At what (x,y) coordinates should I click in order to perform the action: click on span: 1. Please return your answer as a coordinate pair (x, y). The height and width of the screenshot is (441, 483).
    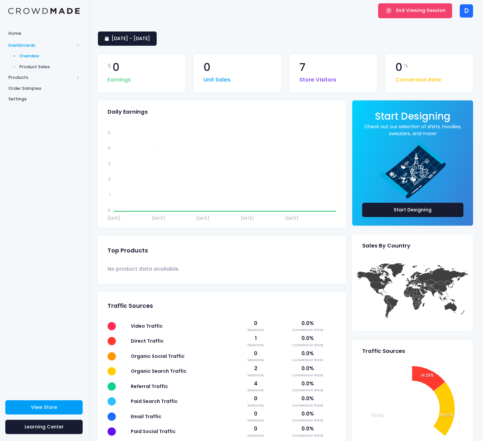
    Looking at the image, I should click on (255, 339).